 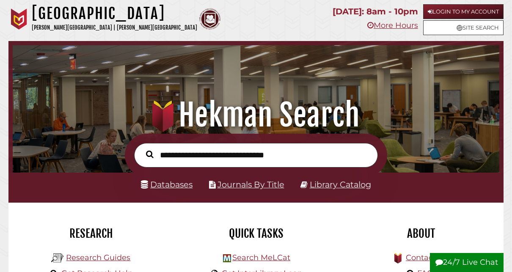 I want to click on img: Calvin University, so click(x=19, y=19).